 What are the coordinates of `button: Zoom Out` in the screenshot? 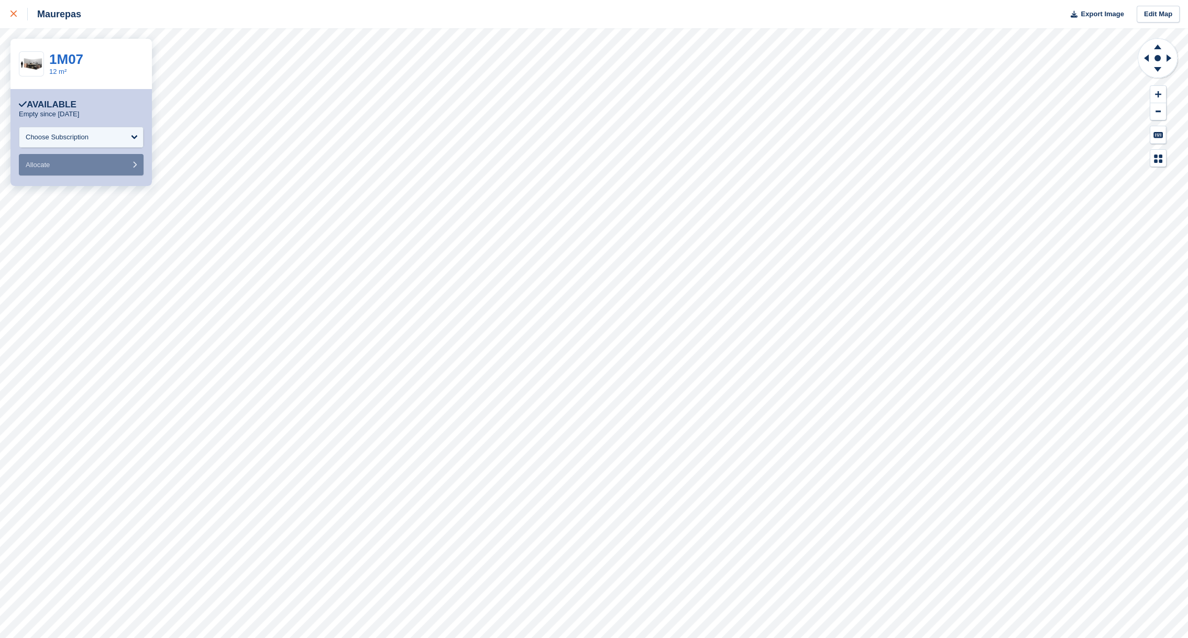 It's located at (1158, 112).